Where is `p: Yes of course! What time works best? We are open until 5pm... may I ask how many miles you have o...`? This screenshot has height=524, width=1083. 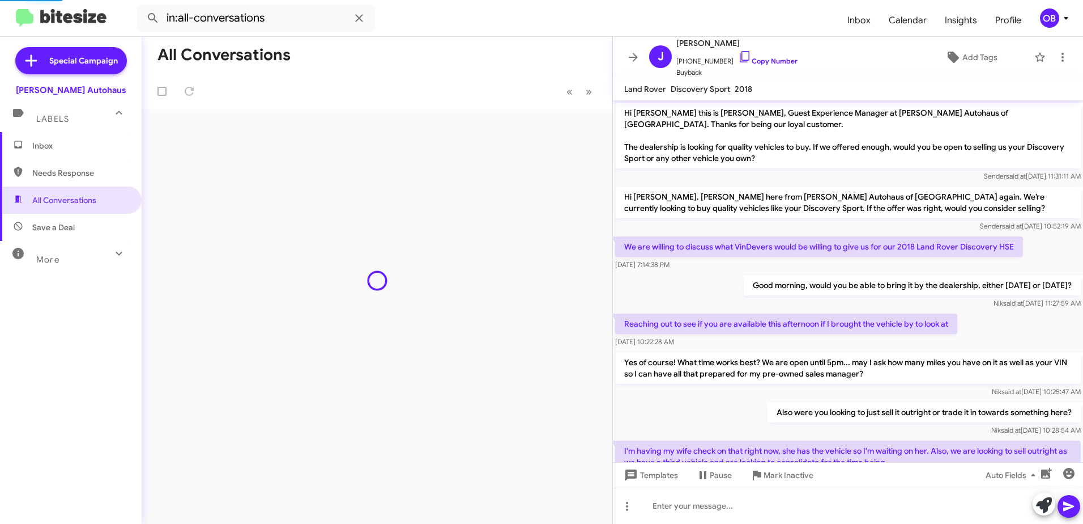
p: Yes of course! What time works best? We are open until 5pm... may I ask how many miles you have o... is located at coordinates (848, 368).